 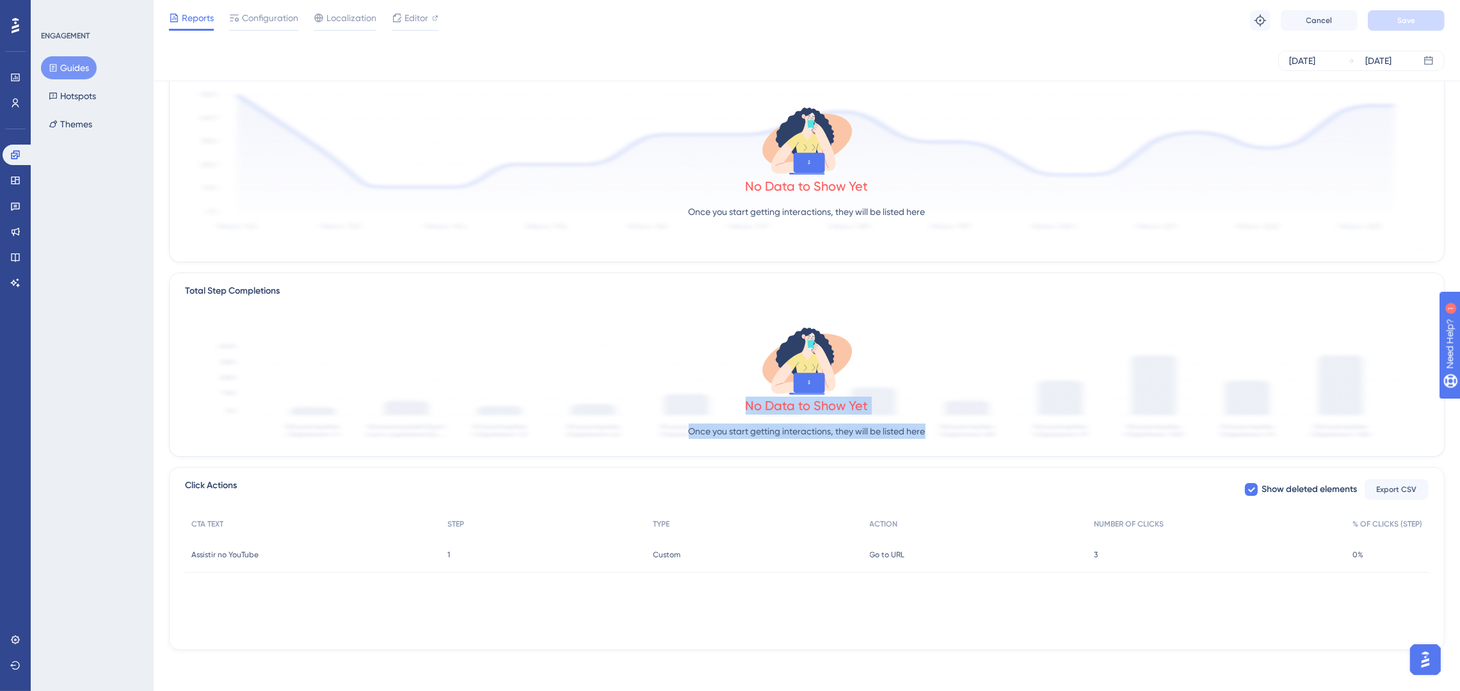 I want to click on span: CTA TEXT, so click(x=207, y=524).